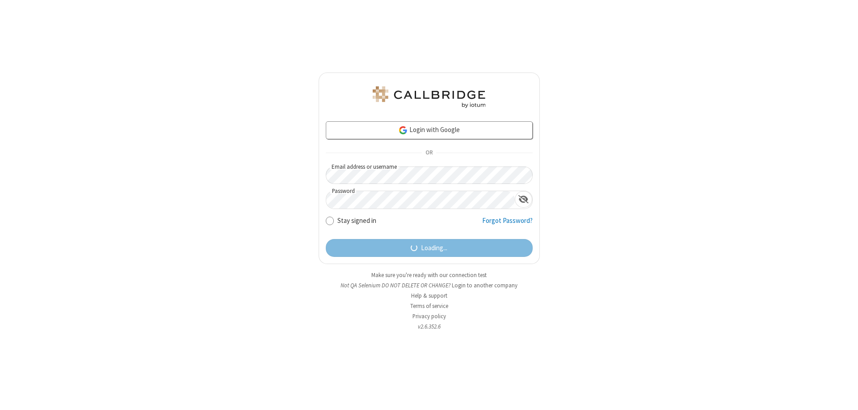  What do you see at coordinates (429, 316) in the screenshot?
I see `a: Privacy policy` at bounding box center [429, 316].